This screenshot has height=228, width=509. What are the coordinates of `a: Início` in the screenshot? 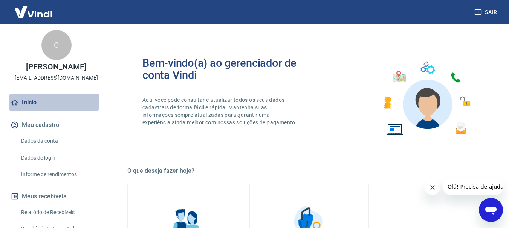 It's located at (56, 103).